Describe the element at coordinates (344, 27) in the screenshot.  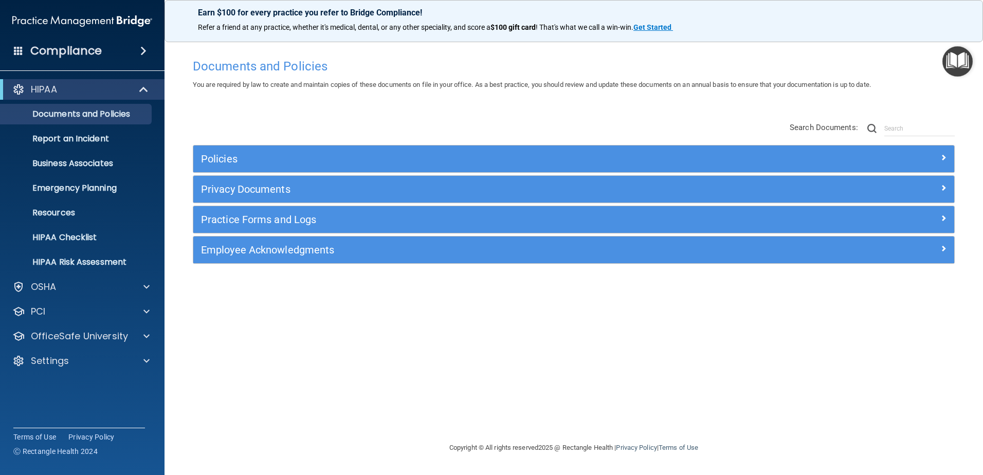
I see `span: Refer a friend at any practice, whether it's medical, dental, or any other speciality, and score a` at that location.